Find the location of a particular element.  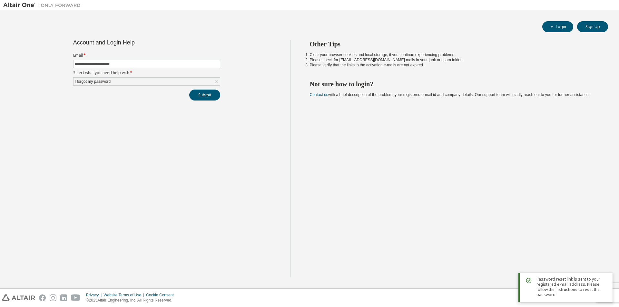

label: Email is located at coordinates (147, 55).